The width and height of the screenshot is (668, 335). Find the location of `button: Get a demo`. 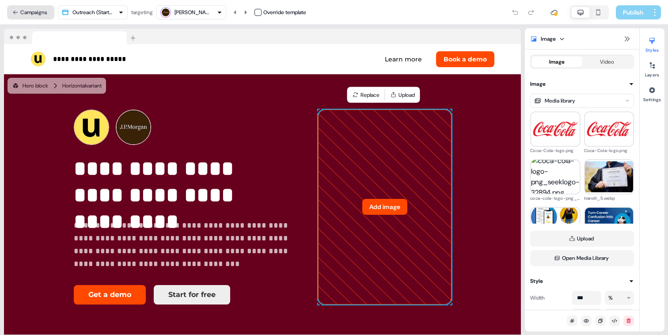

button: Get a demo is located at coordinates (110, 295).